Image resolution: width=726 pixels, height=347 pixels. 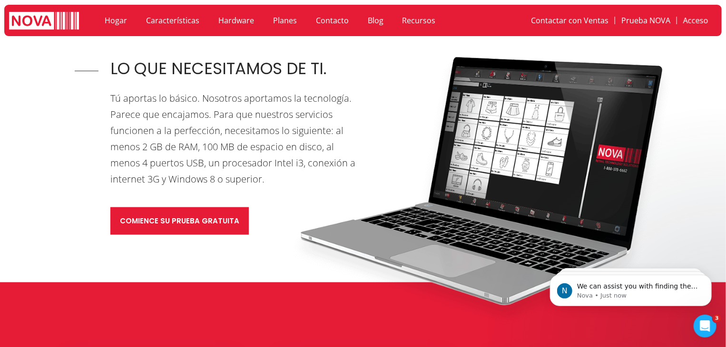 What do you see at coordinates (646, 20) in the screenshot?
I see `font: Prueba NOVA` at bounding box center [646, 20].